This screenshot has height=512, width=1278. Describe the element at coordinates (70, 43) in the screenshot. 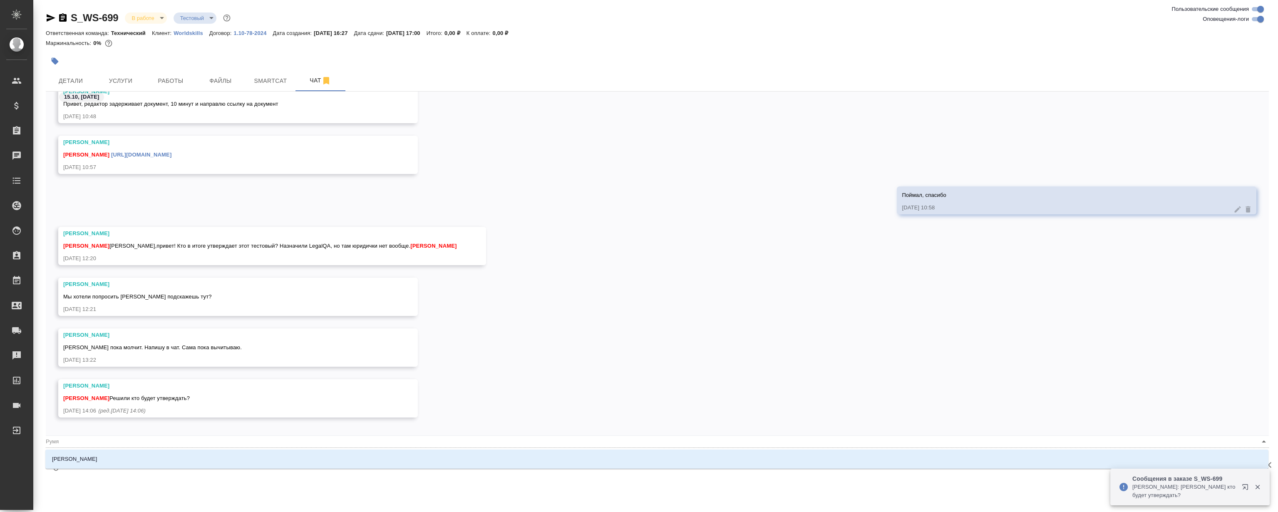

I see `p: Маржинальность:` at that location.